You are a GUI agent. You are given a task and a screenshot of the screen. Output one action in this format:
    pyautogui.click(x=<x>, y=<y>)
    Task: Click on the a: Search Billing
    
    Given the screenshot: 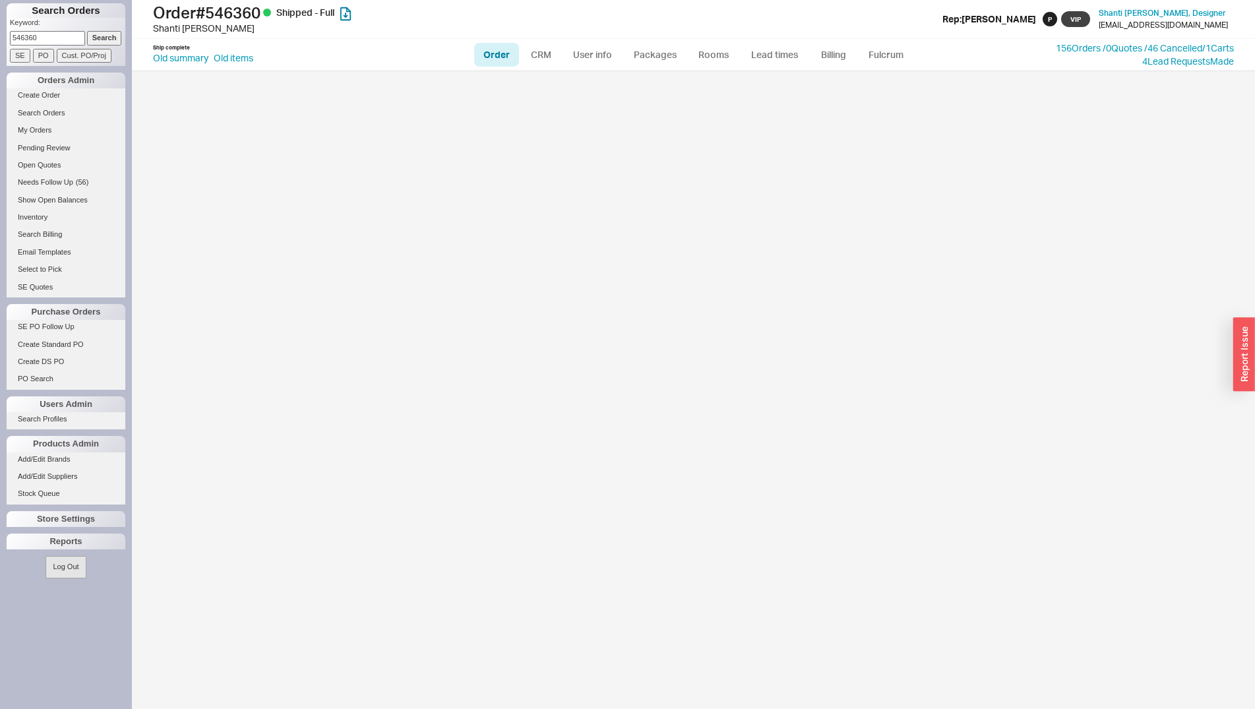 What is the action you would take?
    pyautogui.click(x=66, y=234)
    